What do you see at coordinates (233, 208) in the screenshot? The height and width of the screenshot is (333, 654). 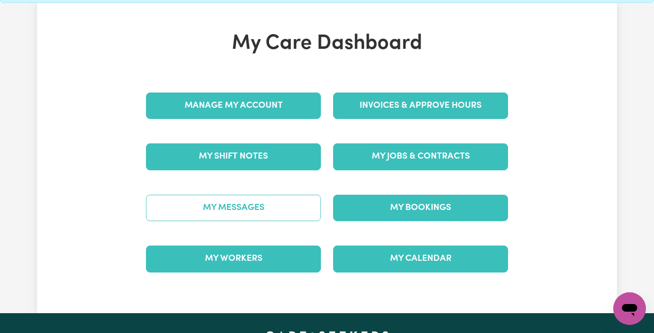 I see `a: My Messages` at bounding box center [233, 208].